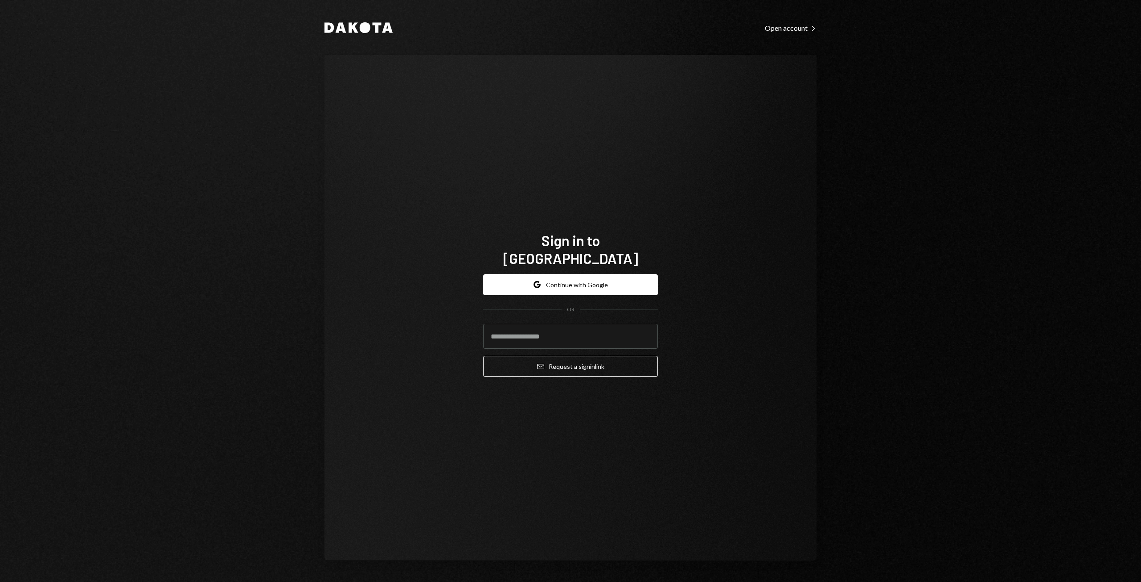 This screenshot has width=1141, height=582. Describe the element at coordinates (571, 366) in the screenshot. I see `button: Request a signinlink` at that location.